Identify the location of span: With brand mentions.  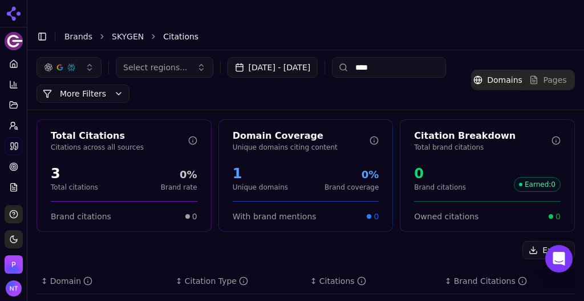
(274, 216).